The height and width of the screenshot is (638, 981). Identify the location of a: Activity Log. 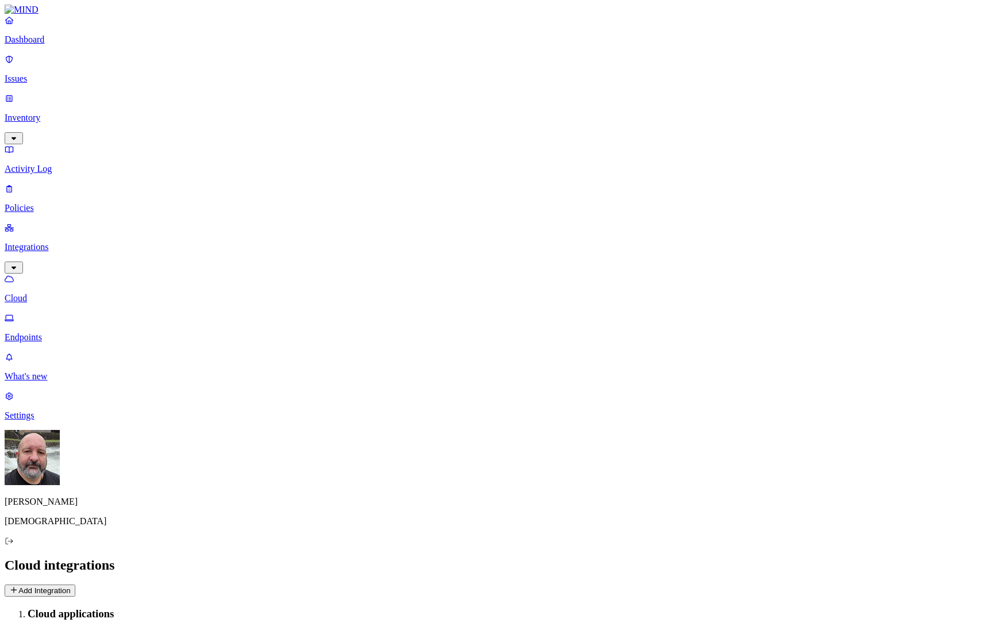
(490, 159).